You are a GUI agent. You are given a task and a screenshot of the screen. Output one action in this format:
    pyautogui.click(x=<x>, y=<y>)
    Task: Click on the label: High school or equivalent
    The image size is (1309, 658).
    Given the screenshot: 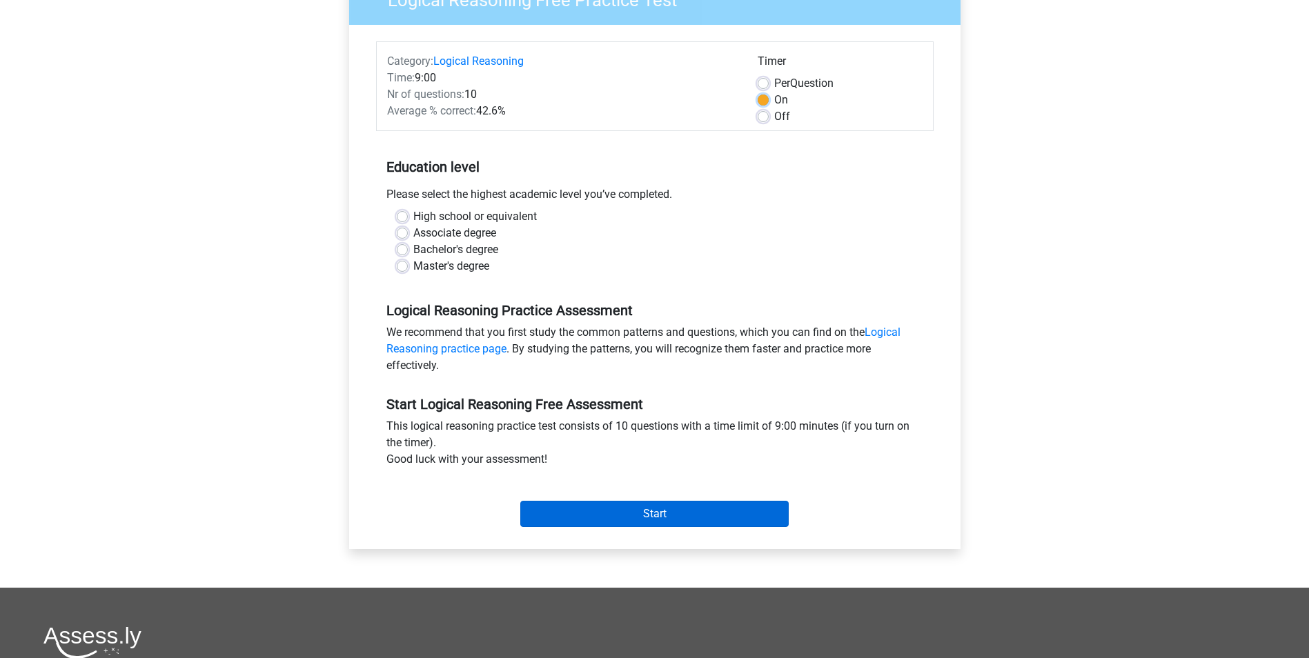 What is the action you would take?
    pyautogui.click(x=475, y=217)
    